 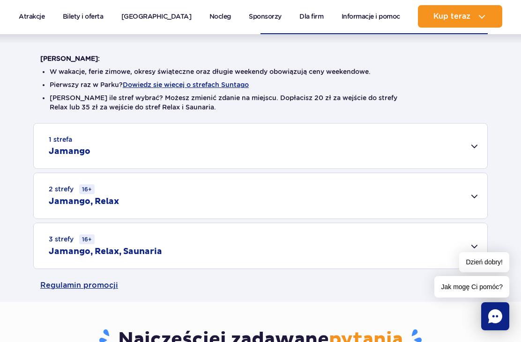 What do you see at coordinates (31, 16) in the screenshot?
I see `a: Atrakcje` at bounding box center [31, 16].